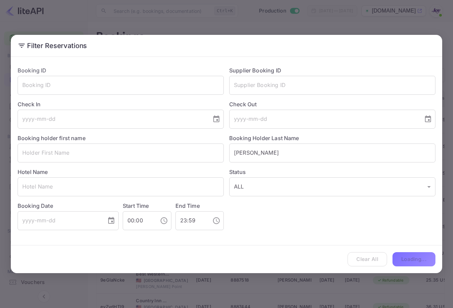 The width and height of the screenshot is (453, 308). Describe the element at coordinates (121, 187) in the screenshot. I see `input: Hotel Name` at that location.